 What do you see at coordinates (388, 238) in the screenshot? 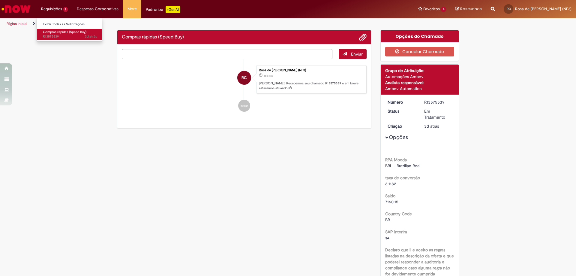
I see `span: s4` at bounding box center [388, 238].